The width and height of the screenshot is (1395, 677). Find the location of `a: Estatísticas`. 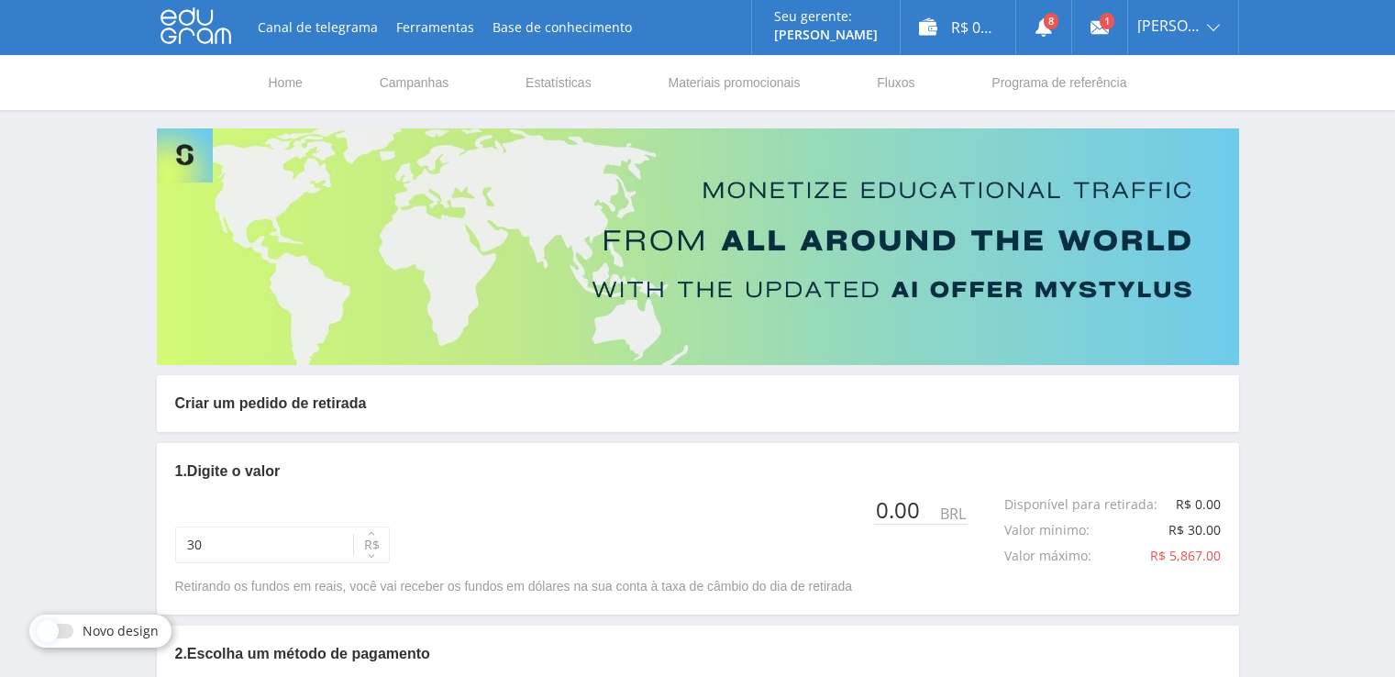

a: Estatísticas is located at coordinates (559, 83).